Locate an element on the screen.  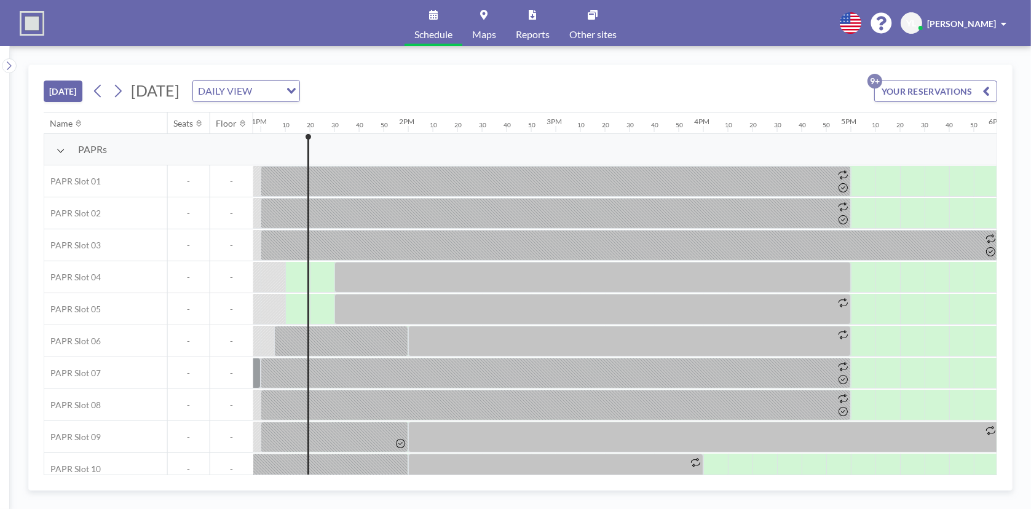
span: PAPR Slot 05 is located at coordinates (73, 309).